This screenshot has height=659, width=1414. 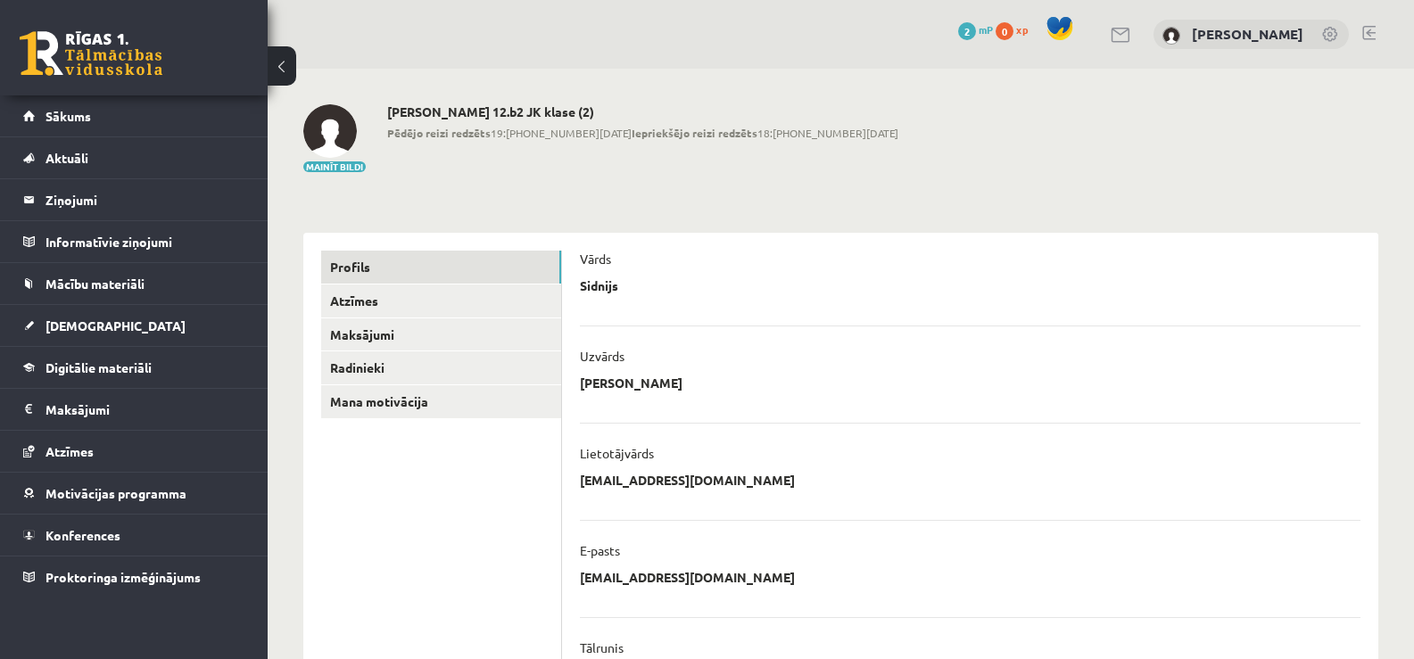 What do you see at coordinates (617, 453) in the screenshot?
I see `p: Lietotājvārds` at bounding box center [617, 453].